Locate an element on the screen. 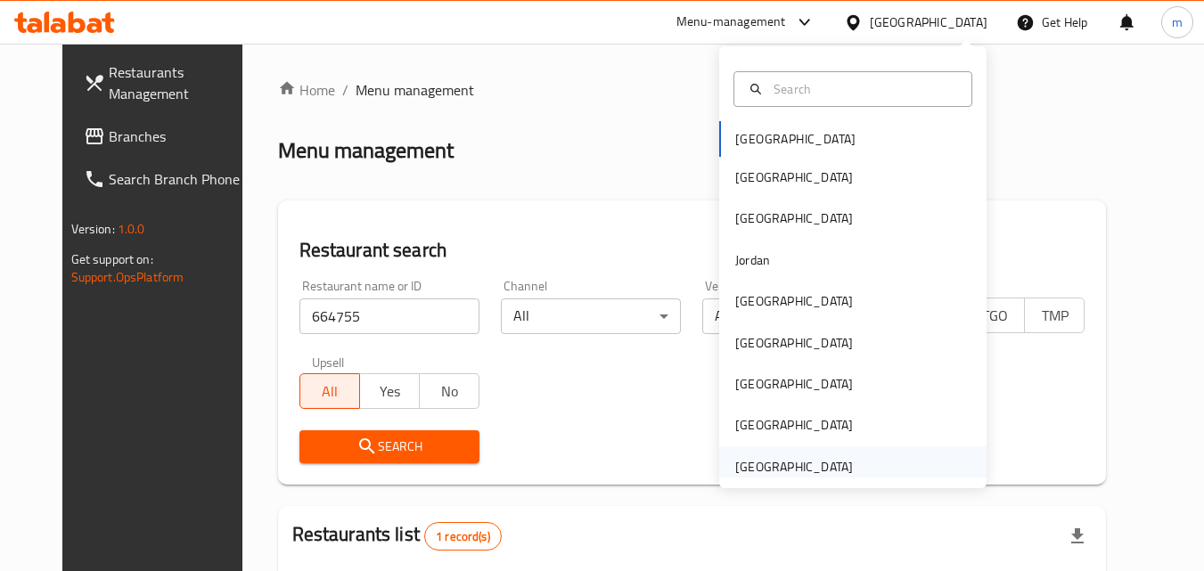  span: TMP is located at coordinates (1054, 315).